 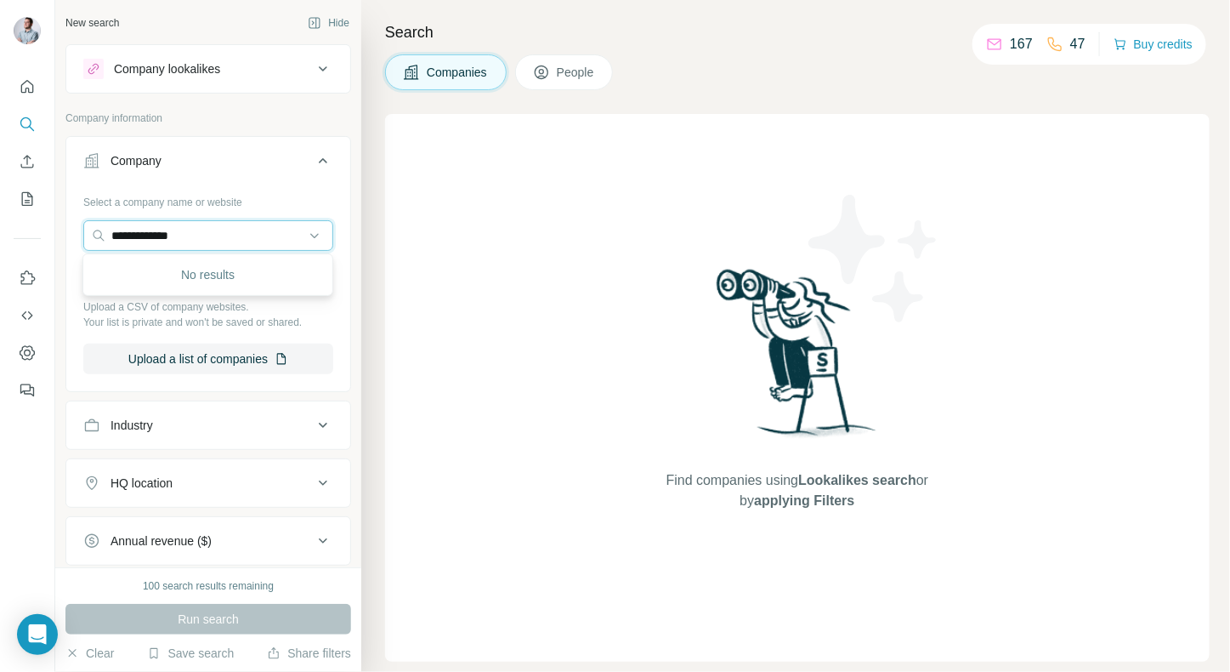 I want to click on button: Search, so click(x=27, y=124).